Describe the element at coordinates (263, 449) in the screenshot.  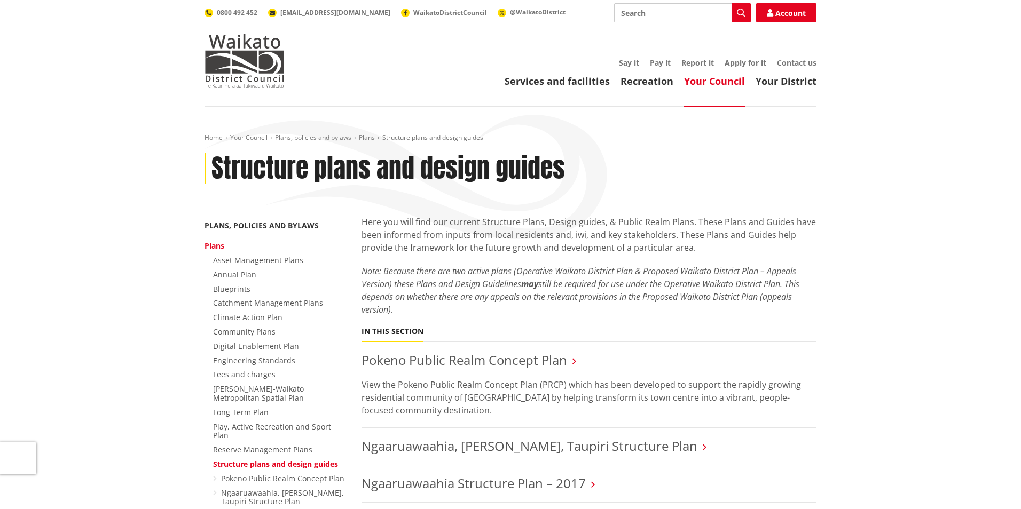
I see `a: Reserve Management Plans` at that location.